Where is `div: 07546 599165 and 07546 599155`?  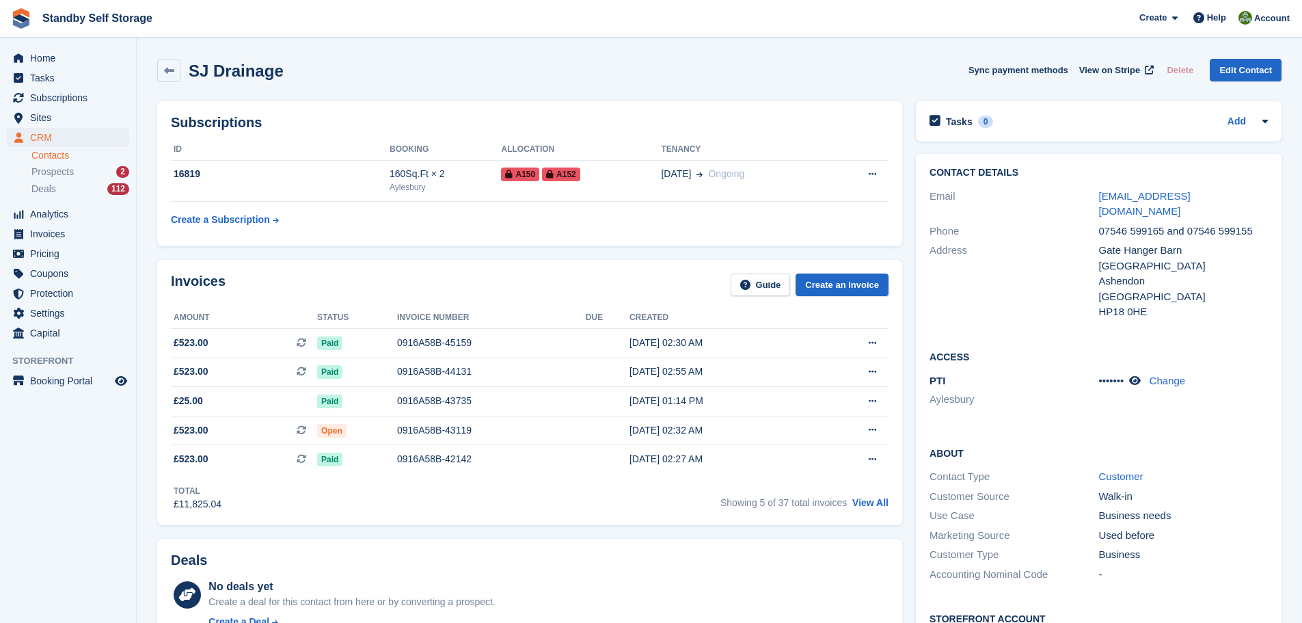
div: 07546 599165 and 07546 599155 is located at coordinates (1183, 231).